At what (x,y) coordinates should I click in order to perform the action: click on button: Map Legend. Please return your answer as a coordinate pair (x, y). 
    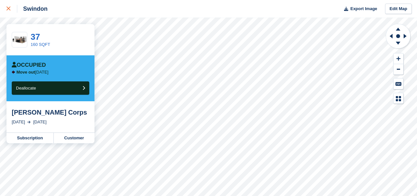
    Looking at the image, I should click on (399, 98).